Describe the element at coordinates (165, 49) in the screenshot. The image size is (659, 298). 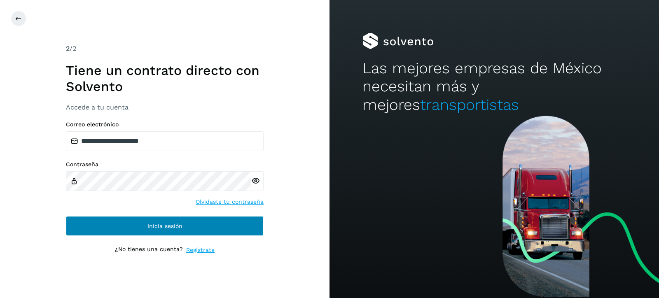
I see `div: /2` at that location.